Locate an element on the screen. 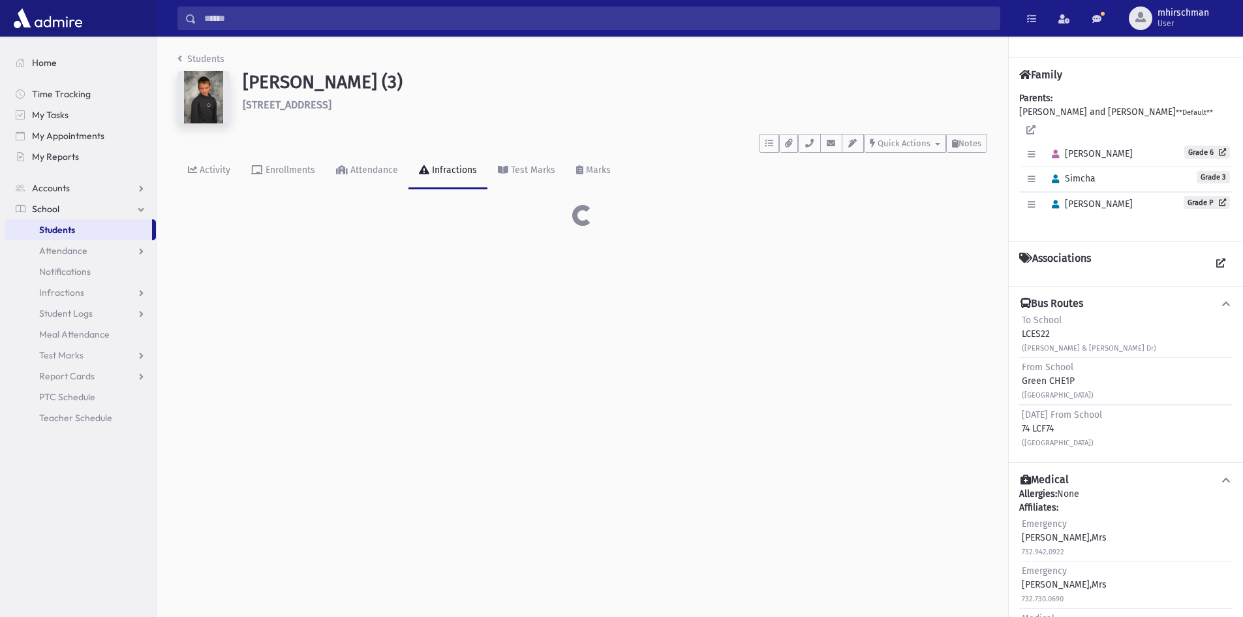 The width and height of the screenshot is (1243, 617). small: 732.942.0922 is located at coordinates (1043, 551).